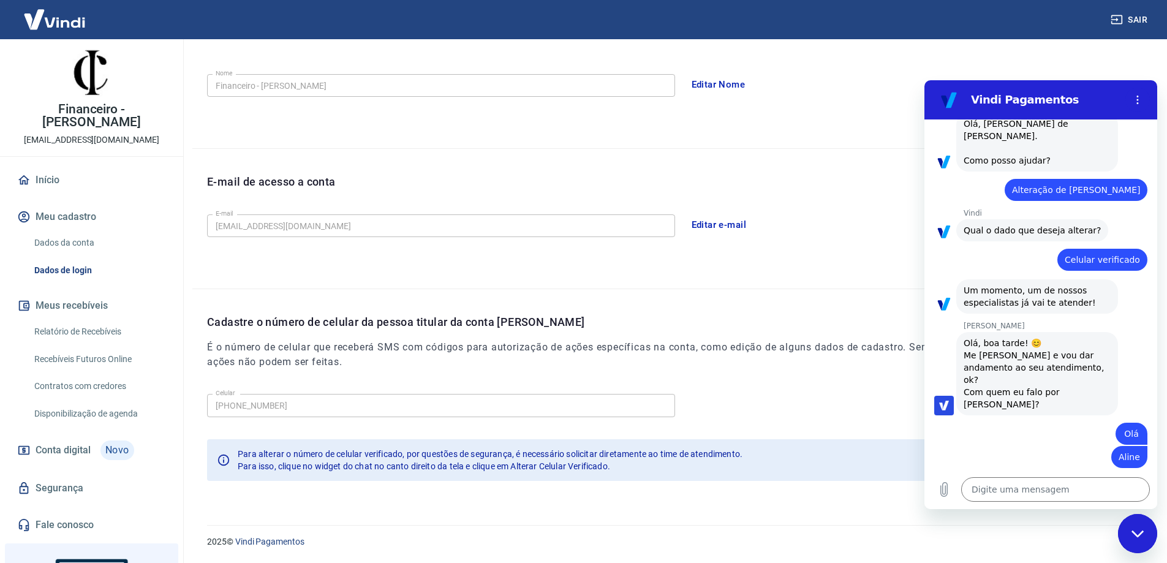 The width and height of the screenshot is (1167, 563). I want to click on span: Olá, so click(207, 353).